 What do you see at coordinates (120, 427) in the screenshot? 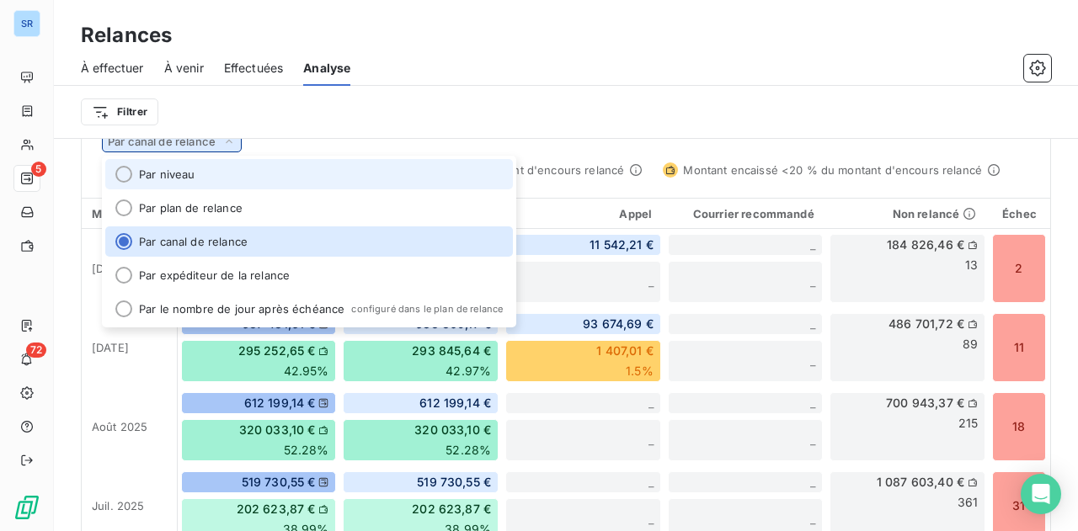
I see `span: août 2025` at bounding box center [120, 427].